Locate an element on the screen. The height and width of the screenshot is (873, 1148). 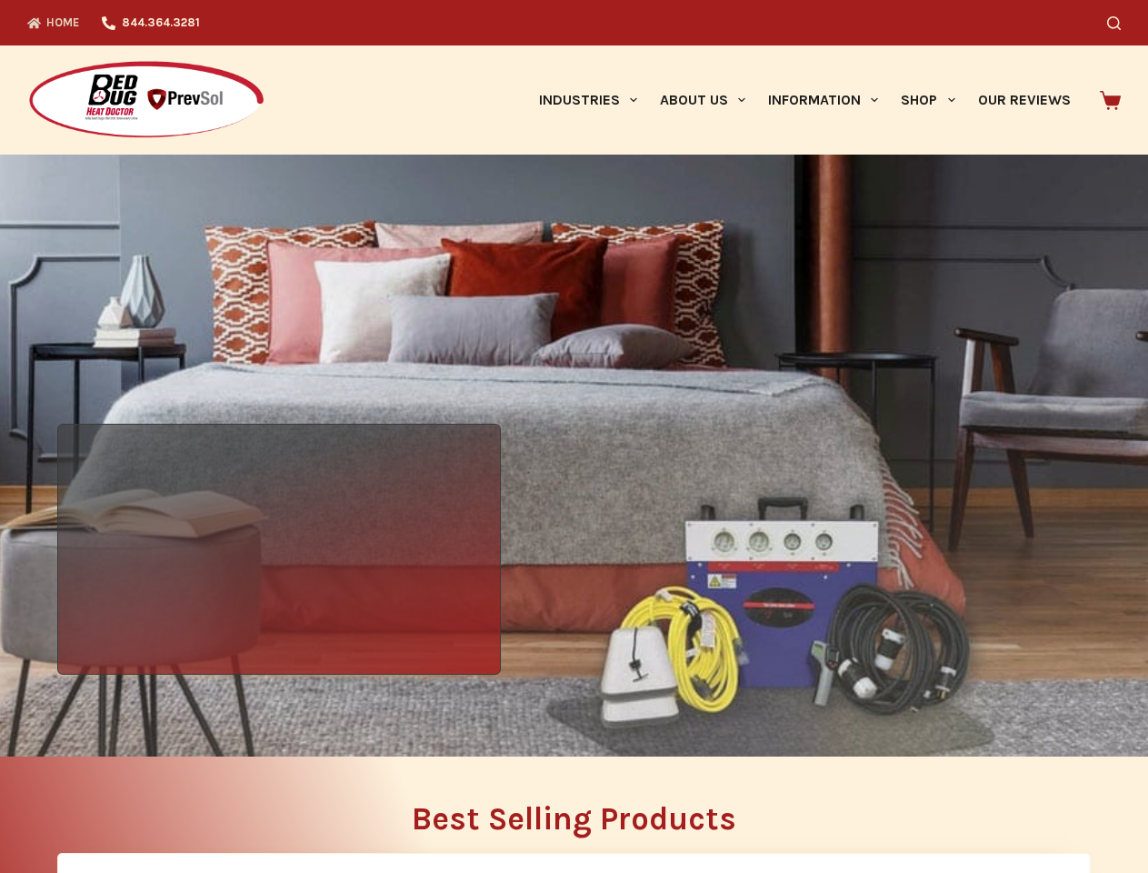
img: Prevsol/Bed Bug Heat Doctor is located at coordinates (146, 100).